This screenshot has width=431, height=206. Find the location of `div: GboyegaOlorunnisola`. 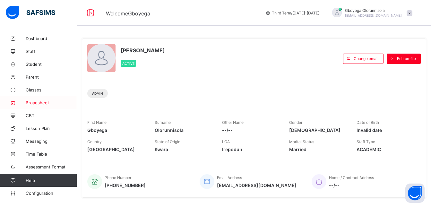

div: GboyegaOlorunnisola is located at coordinates (371, 13).